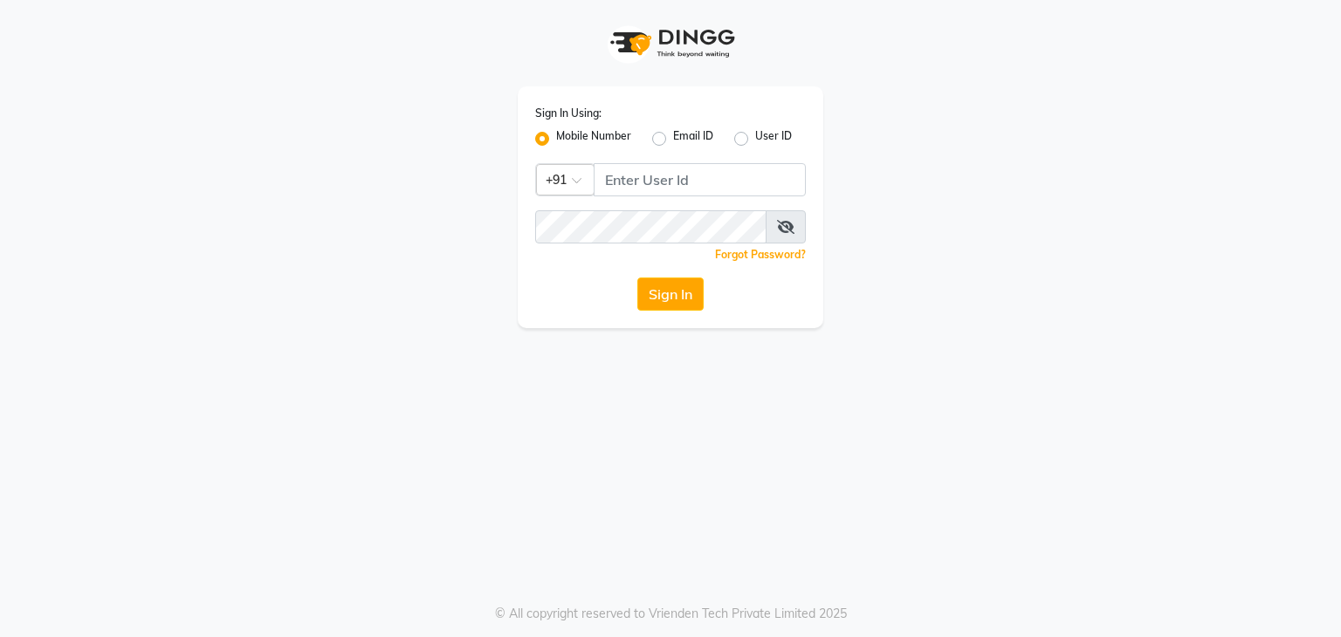 This screenshot has height=637, width=1341. What do you see at coordinates (693, 139) in the screenshot?
I see `label: Email ID` at bounding box center [693, 139].